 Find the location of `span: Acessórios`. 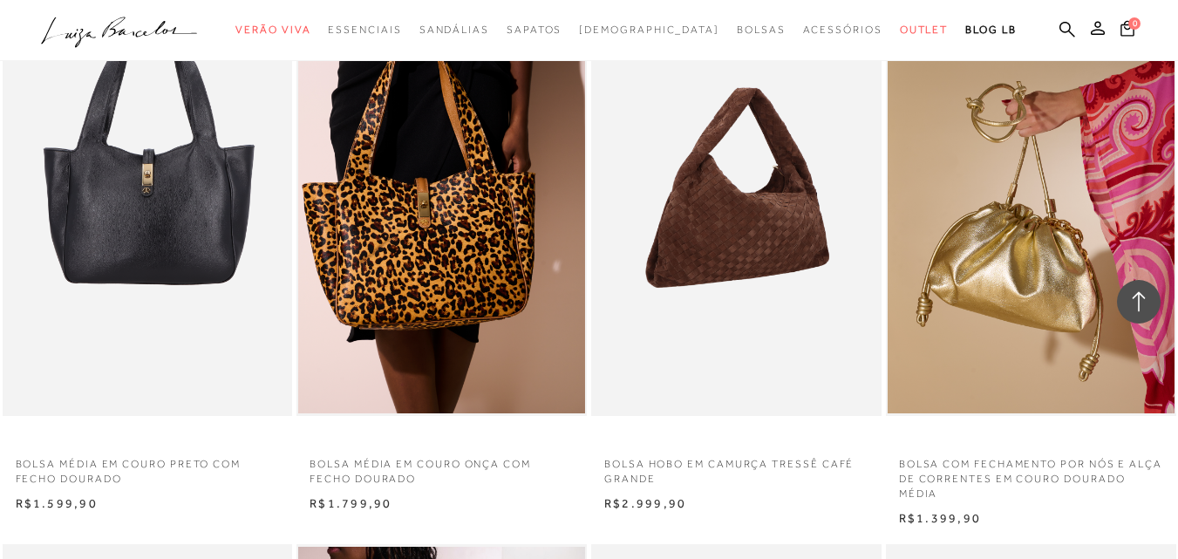

span: Acessórios is located at coordinates (842, 30).